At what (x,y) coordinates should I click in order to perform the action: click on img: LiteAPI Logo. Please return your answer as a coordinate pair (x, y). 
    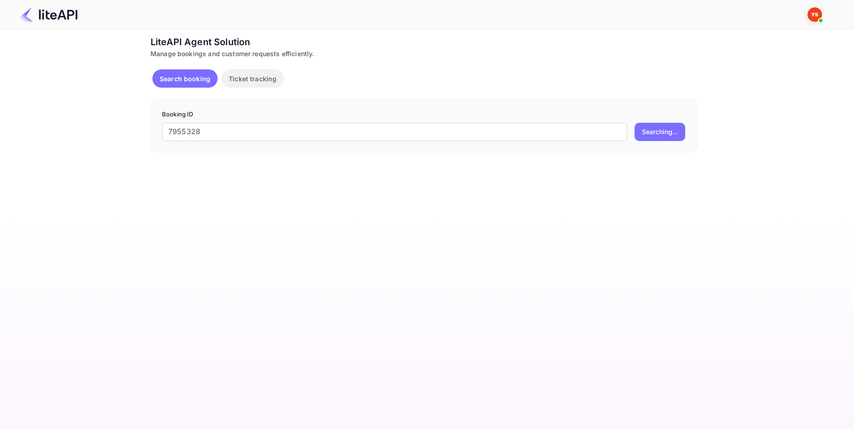
    Looking at the image, I should click on (49, 15).